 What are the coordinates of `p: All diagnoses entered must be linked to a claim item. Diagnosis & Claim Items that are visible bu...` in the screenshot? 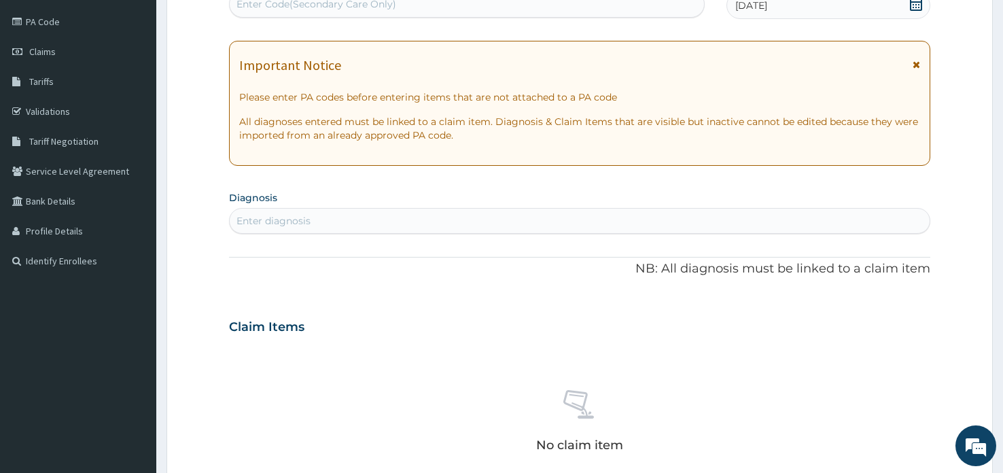 It's located at (580, 128).